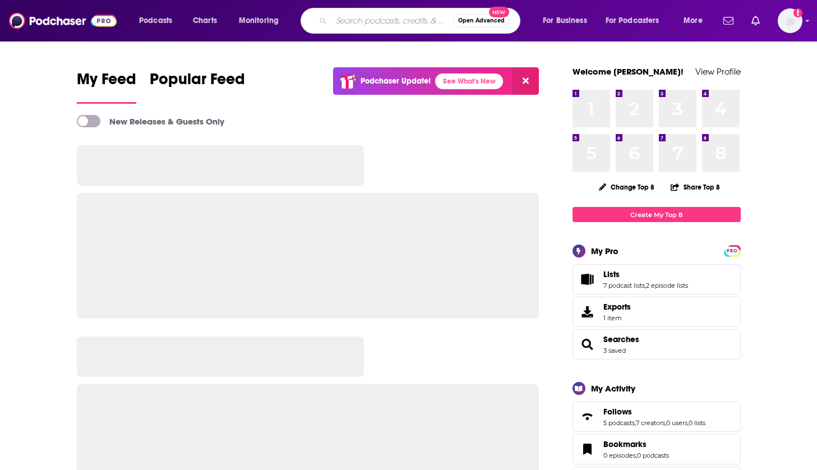 Image resolution: width=817 pixels, height=470 pixels. Describe the element at coordinates (790, 21) in the screenshot. I see `span: Logged in as WorldWide452` at that location.